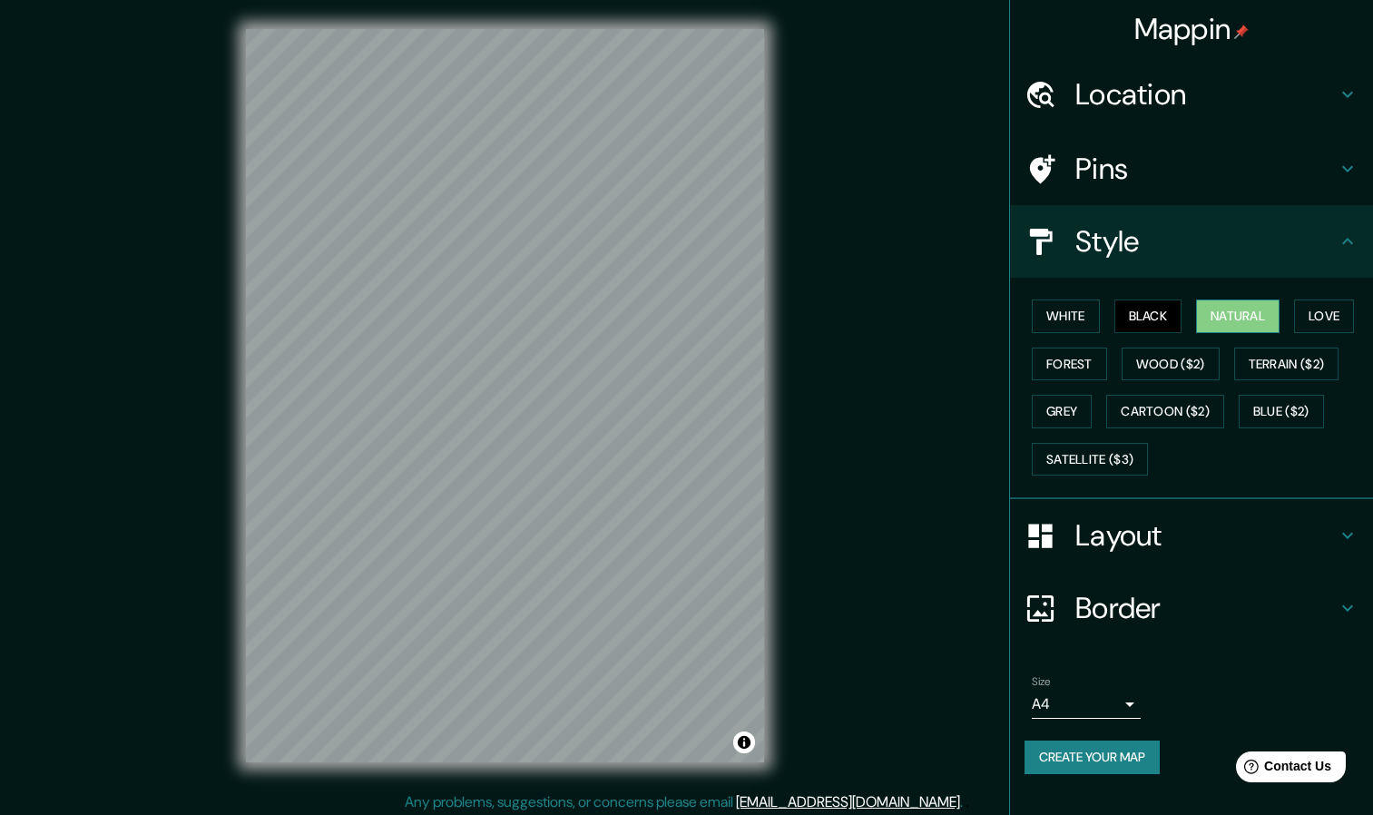 The image size is (1373, 815). I want to click on h4: Location, so click(1206, 94).